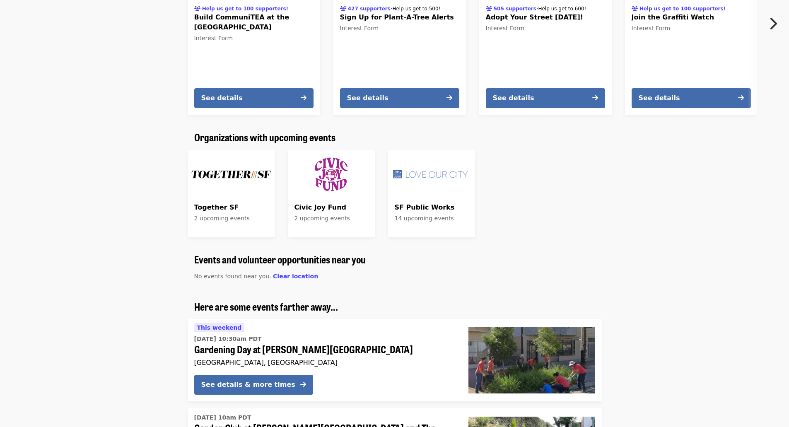 Image resolution: width=789 pixels, height=427 pixels. What do you see at coordinates (431, 174) in the screenshot?
I see `img: SF Public Works` at bounding box center [431, 174].